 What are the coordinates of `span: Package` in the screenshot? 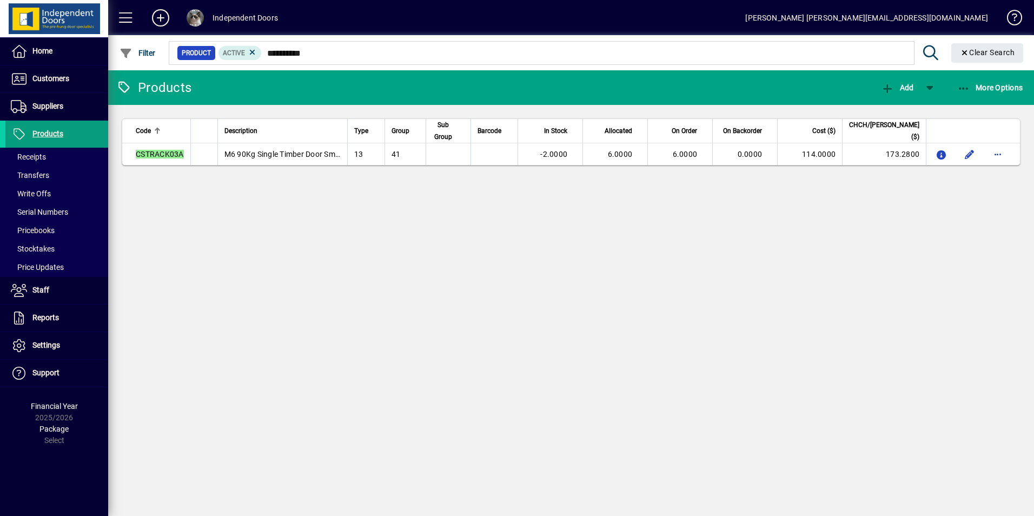 It's located at (54, 429).